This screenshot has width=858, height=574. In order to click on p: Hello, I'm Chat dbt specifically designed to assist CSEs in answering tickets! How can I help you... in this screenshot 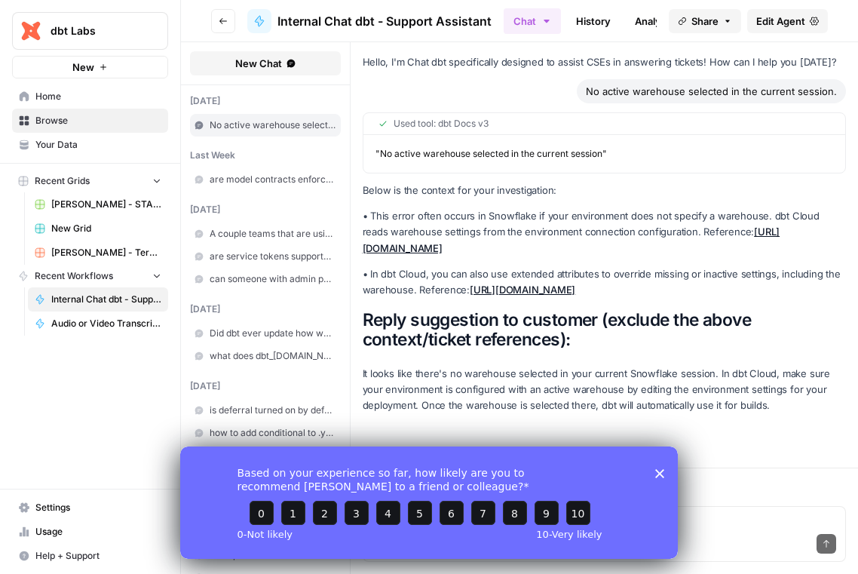, I will do `click(604, 62)`.